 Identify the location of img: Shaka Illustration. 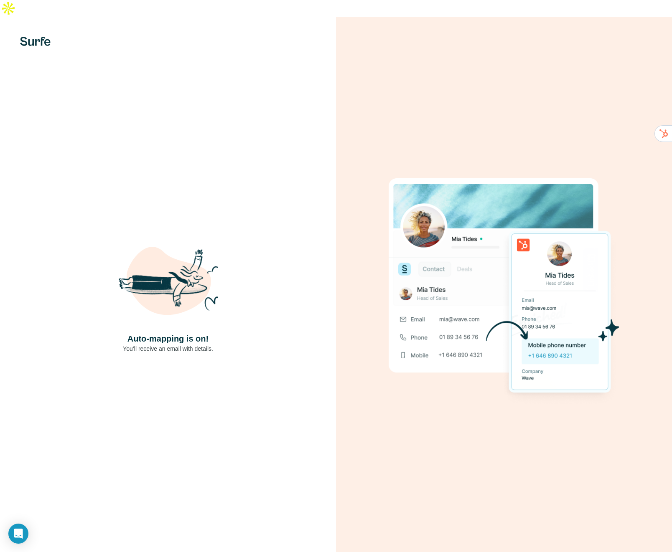
(168, 283).